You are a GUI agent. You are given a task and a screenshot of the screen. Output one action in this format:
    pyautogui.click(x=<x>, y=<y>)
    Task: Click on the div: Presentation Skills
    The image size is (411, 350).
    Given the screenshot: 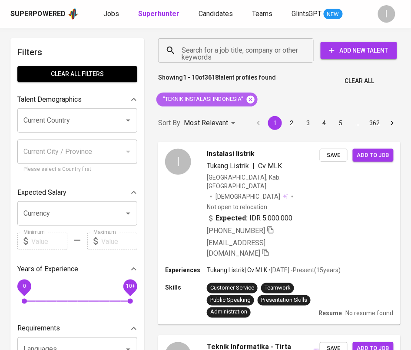 What is the action you would take?
    pyautogui.click(x=284, y=300)
    